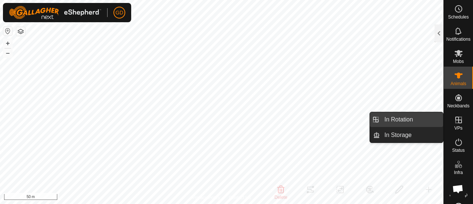 This screenshot has width=473, height=204. Describe the element at coordinates (411, 135) in the screenshot. I see `a: In Storage` at that location.